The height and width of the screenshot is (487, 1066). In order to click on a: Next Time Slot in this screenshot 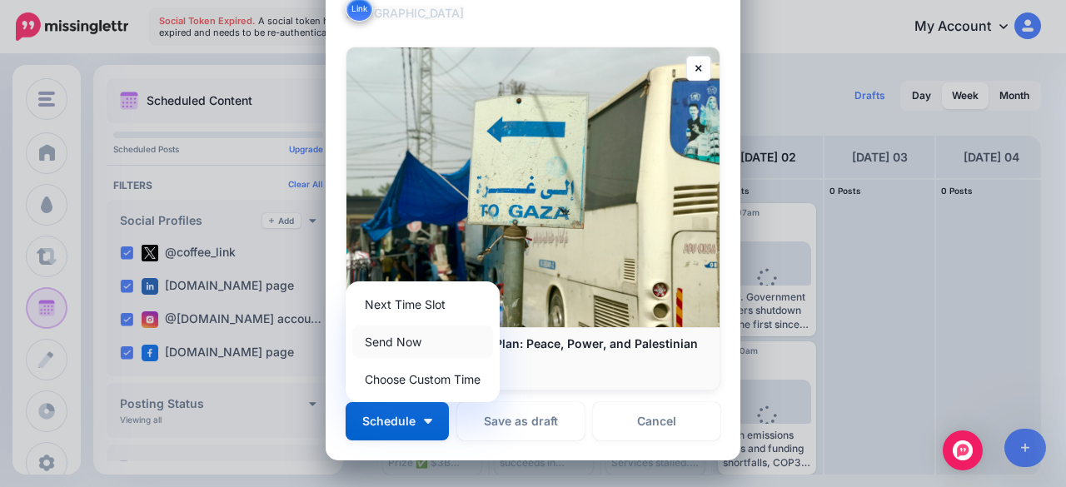, I will do `click(422, 304)`.